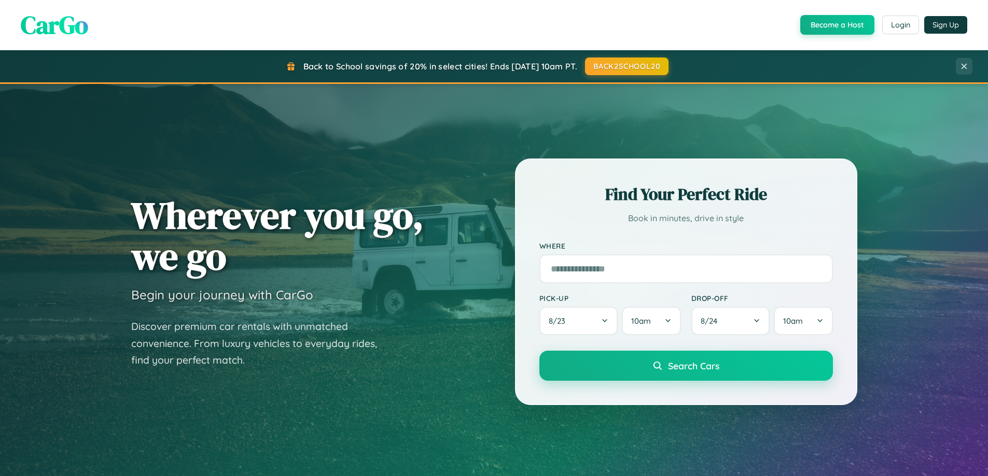  I want to click on button: Become a Host, so click(837, 25).